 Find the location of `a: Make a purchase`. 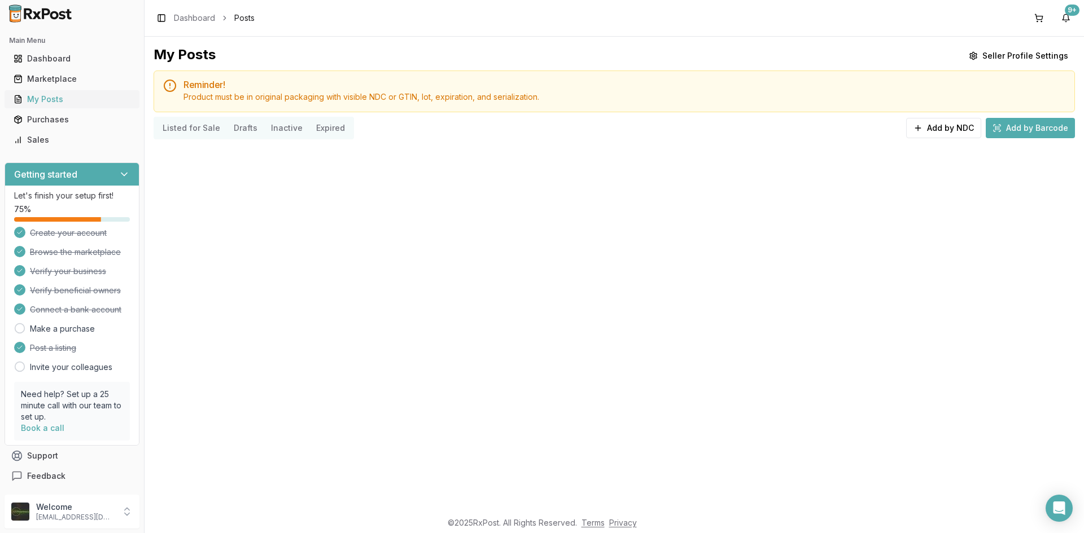

a: Make a purchase is located at coordinates (62, 329).